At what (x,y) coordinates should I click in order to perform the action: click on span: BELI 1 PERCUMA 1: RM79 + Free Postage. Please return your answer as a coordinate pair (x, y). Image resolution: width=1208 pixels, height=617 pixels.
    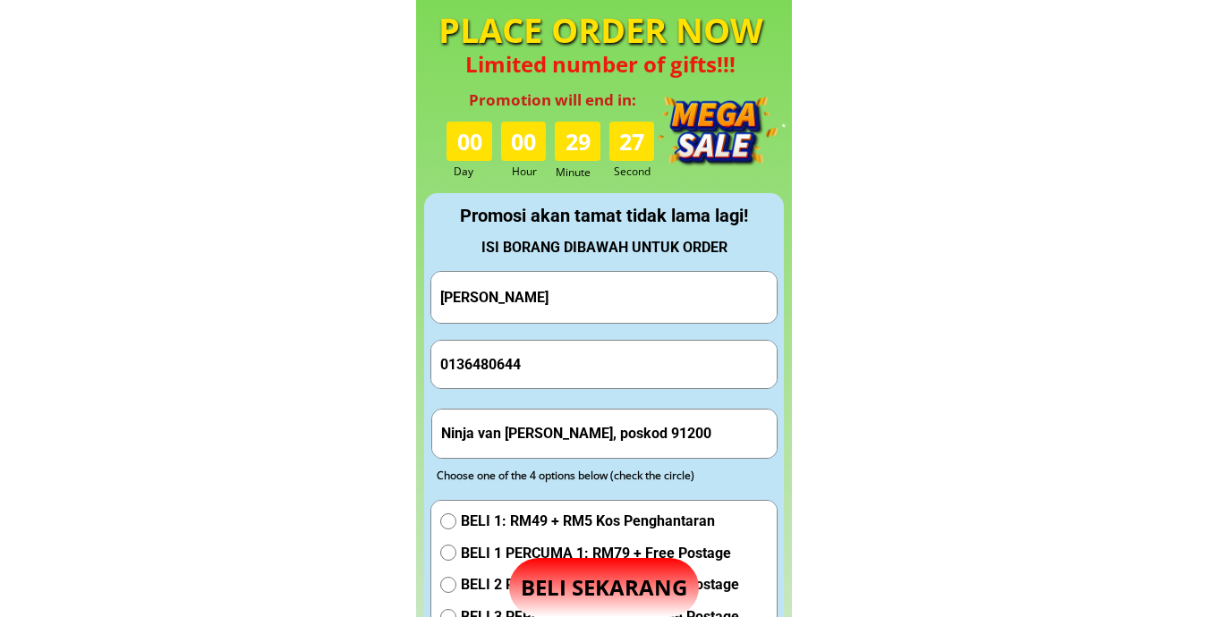
    Looking at the image, I should click on (599, 554).